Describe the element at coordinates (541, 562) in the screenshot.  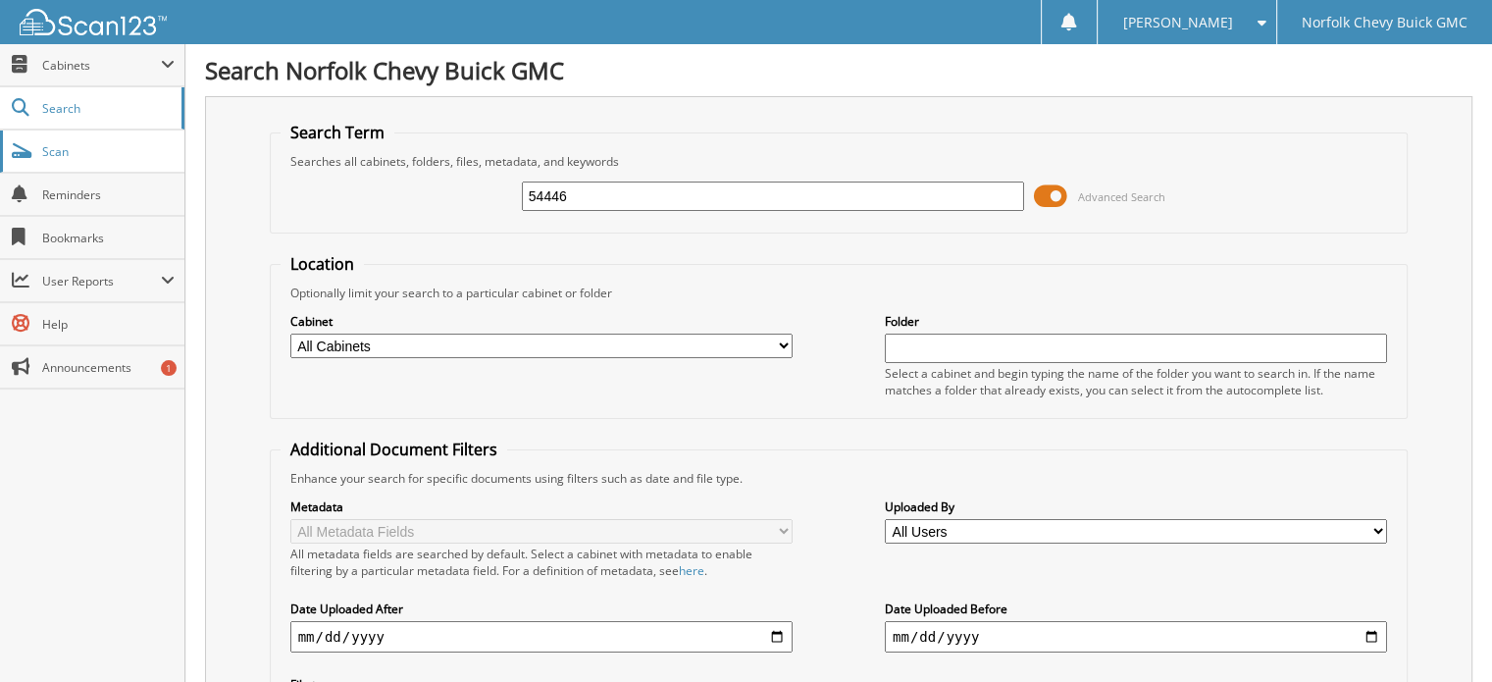
I see `div: All metadata fields are searched by default. Select a cabinet with metadata to enable filtering b...` at that location.